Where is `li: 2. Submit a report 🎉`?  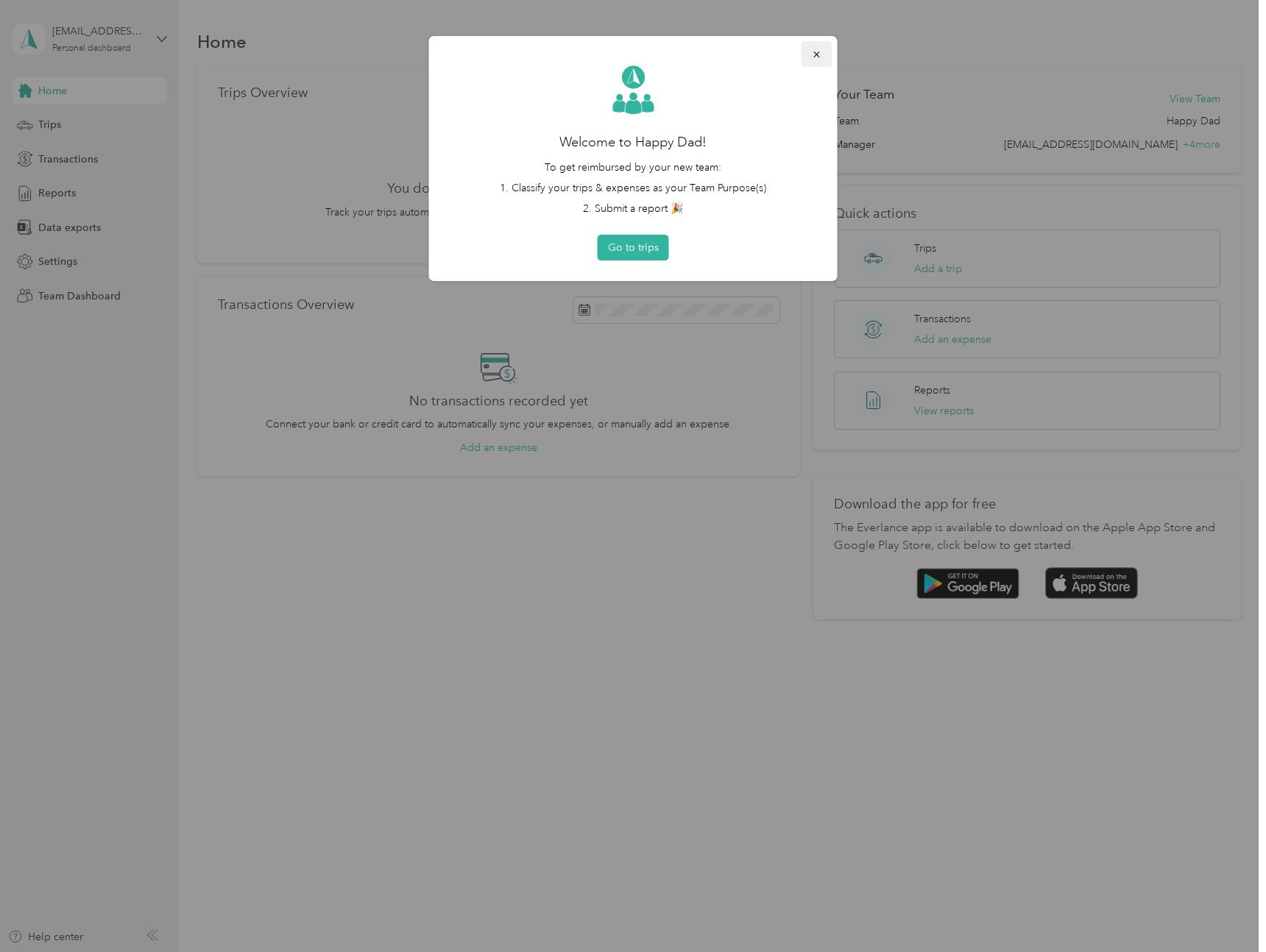 li: 2. Submit a report 🎉 is located at coordinates (633, 208).